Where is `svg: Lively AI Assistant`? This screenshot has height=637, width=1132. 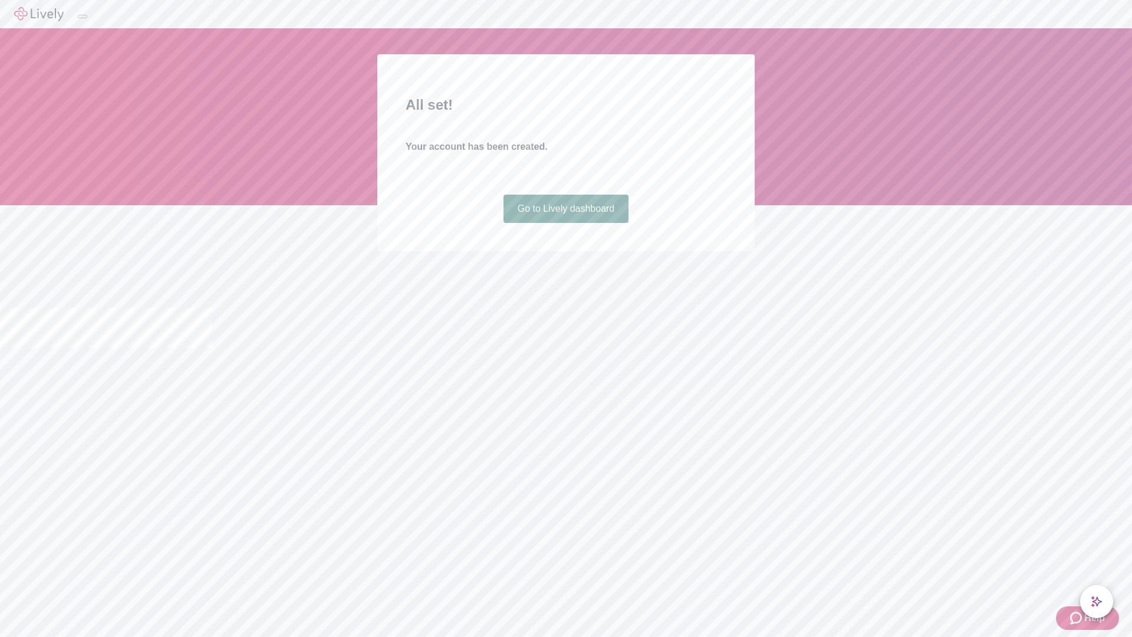 svg: Lively AI Assistant is located at coordinates (1096, 601).